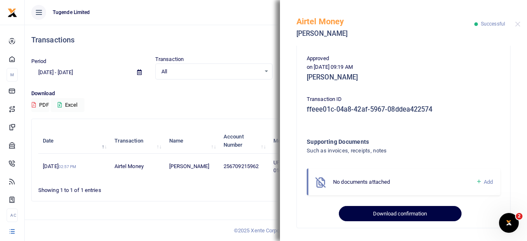  Describe the element at coordinates (387, 151) in the screenshot. I see `h4: Such as invoices, receipts, notes` at that location.